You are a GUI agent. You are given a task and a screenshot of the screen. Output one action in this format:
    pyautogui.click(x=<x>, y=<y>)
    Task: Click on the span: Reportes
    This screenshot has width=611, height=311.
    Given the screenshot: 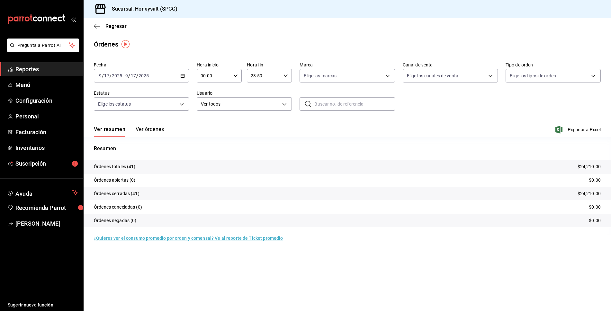 What is the action you would take?
    pyautogui.click(x=47, y=69)
    